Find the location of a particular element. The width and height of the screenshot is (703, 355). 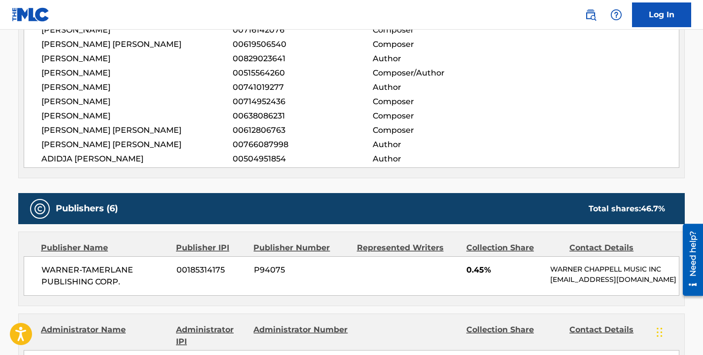

div: Publisher IPI is located at coordinates (211, 248).